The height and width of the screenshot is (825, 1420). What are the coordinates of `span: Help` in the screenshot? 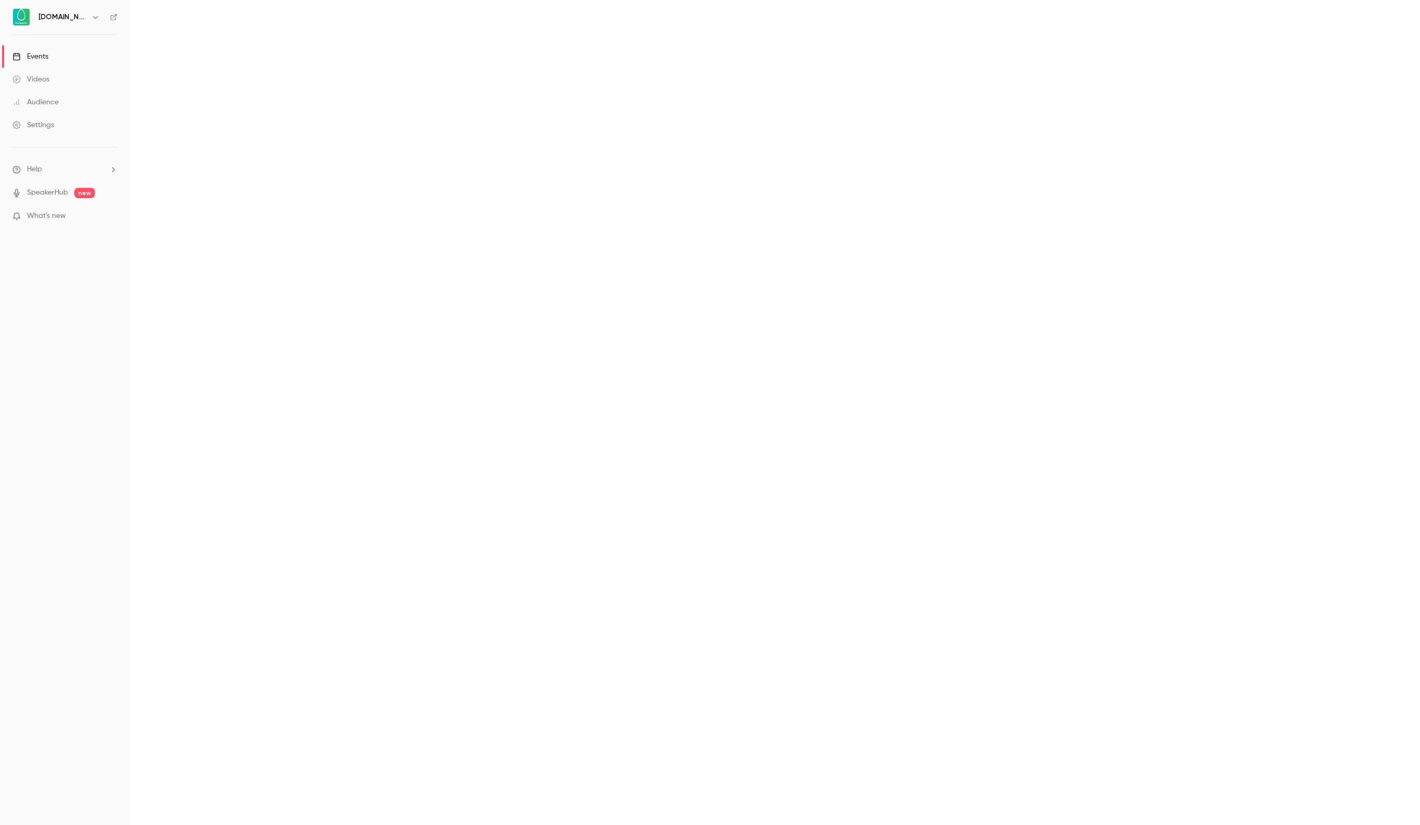 It's located at (34, 169).